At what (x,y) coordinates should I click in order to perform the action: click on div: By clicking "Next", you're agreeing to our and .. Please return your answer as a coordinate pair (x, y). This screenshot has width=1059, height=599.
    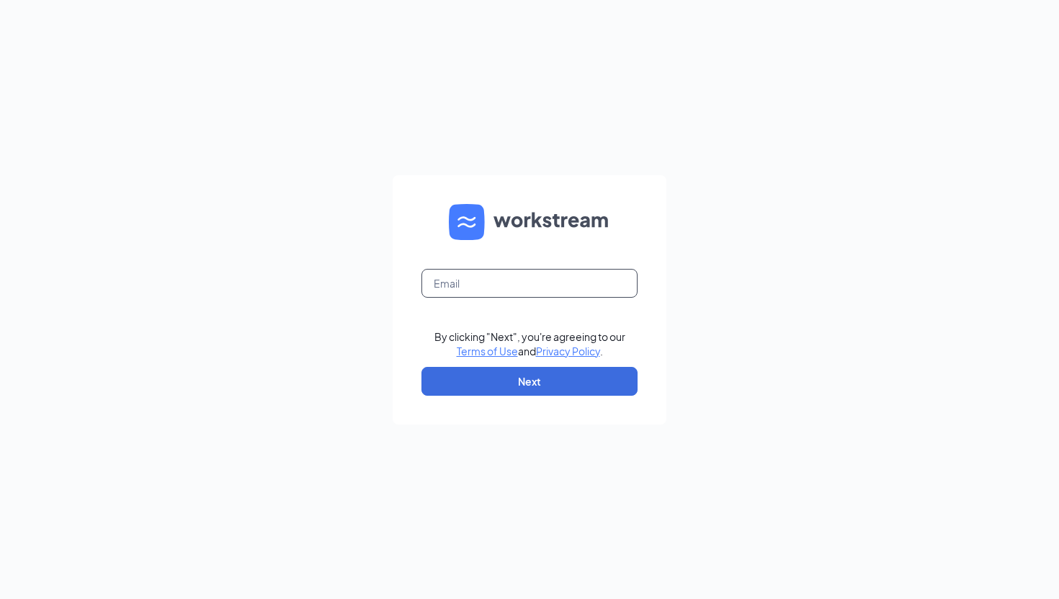
    Looking at the image, I should click on (530, 344).